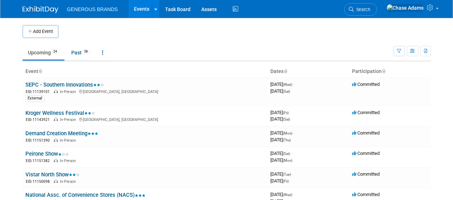 The image size is (453, 200). What do you see at coordinates (285, 71) in the screenshot?
I see `a: Sort by Start Date` at bounding box center [285, 71].